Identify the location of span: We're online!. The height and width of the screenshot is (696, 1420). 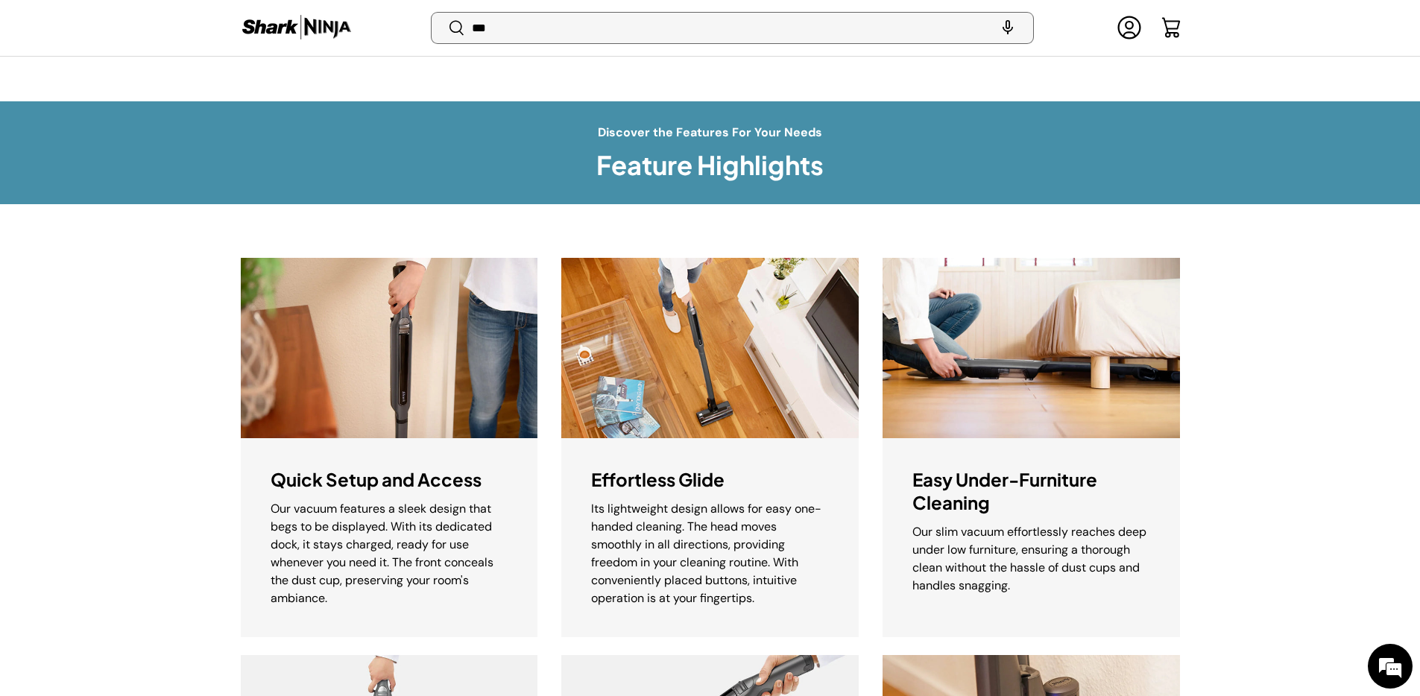
(146, 263).